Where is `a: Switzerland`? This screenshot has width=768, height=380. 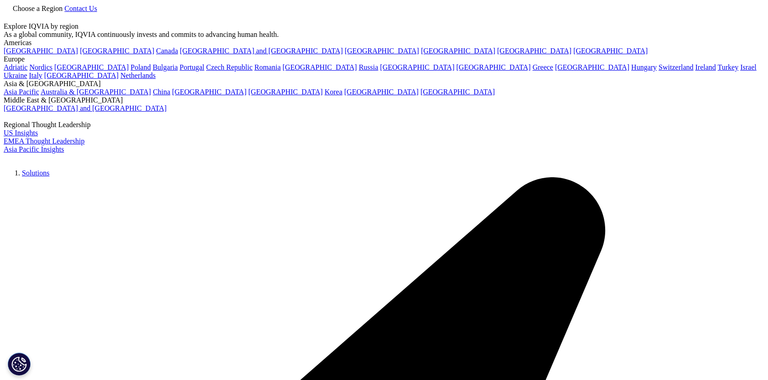
a: Switzerland is located at coordinates (676, 67).